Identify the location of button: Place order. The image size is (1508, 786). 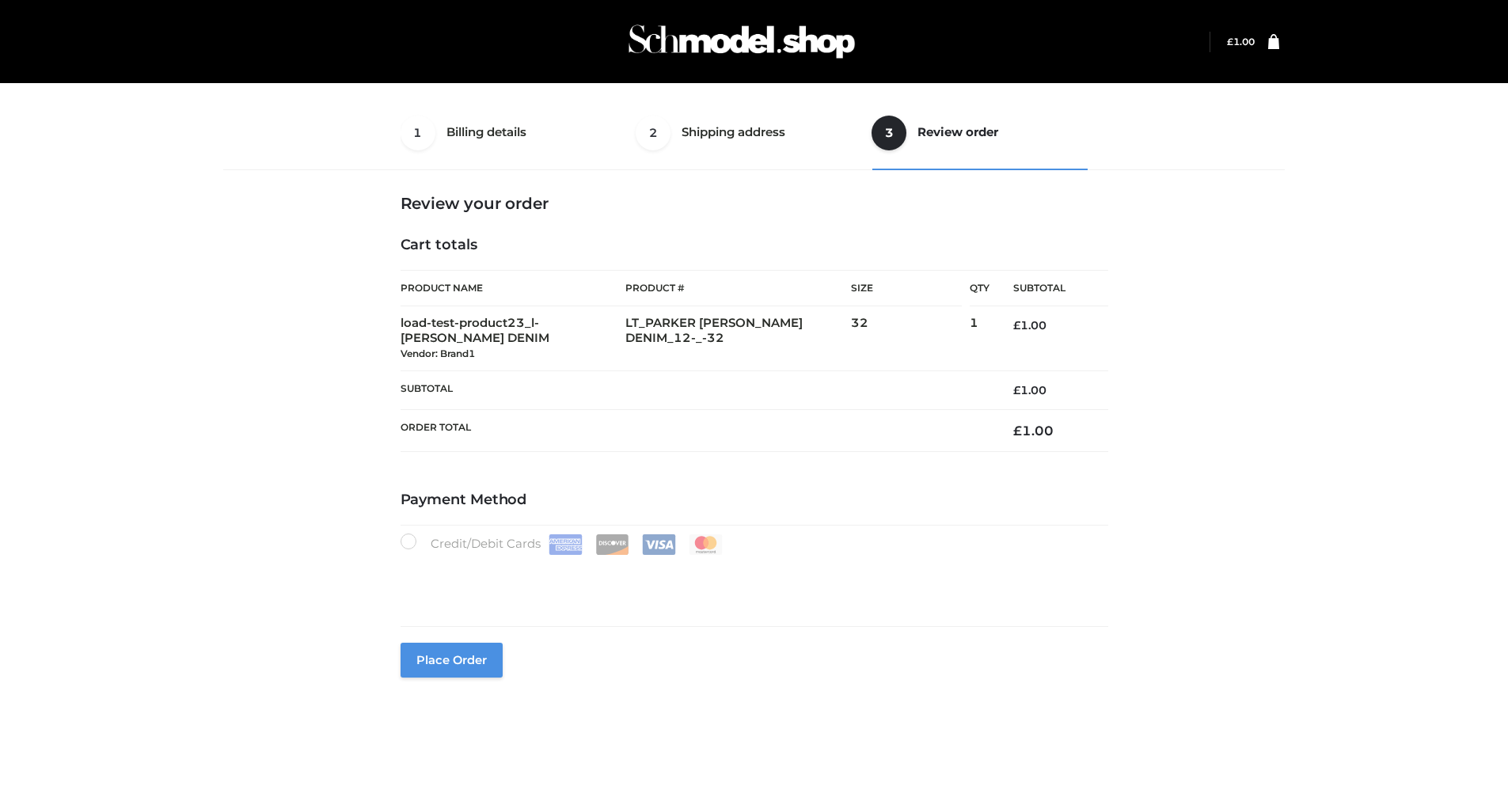
(451, 660).